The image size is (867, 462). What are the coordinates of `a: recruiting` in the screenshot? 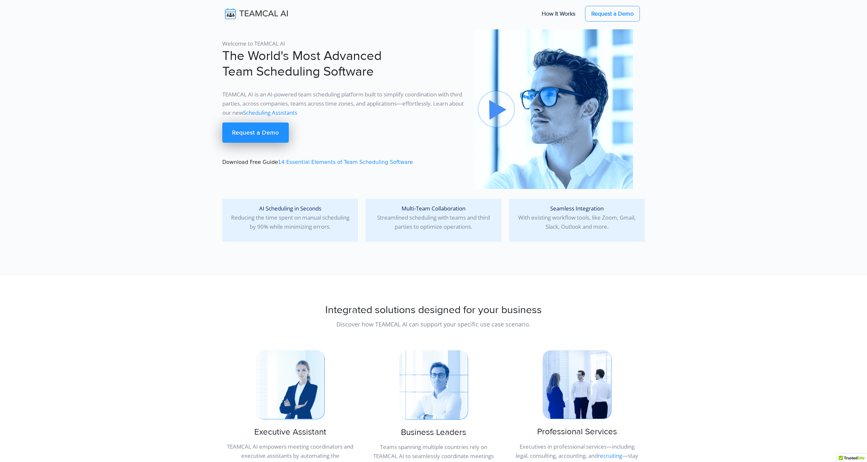 It's located at (610, 456).